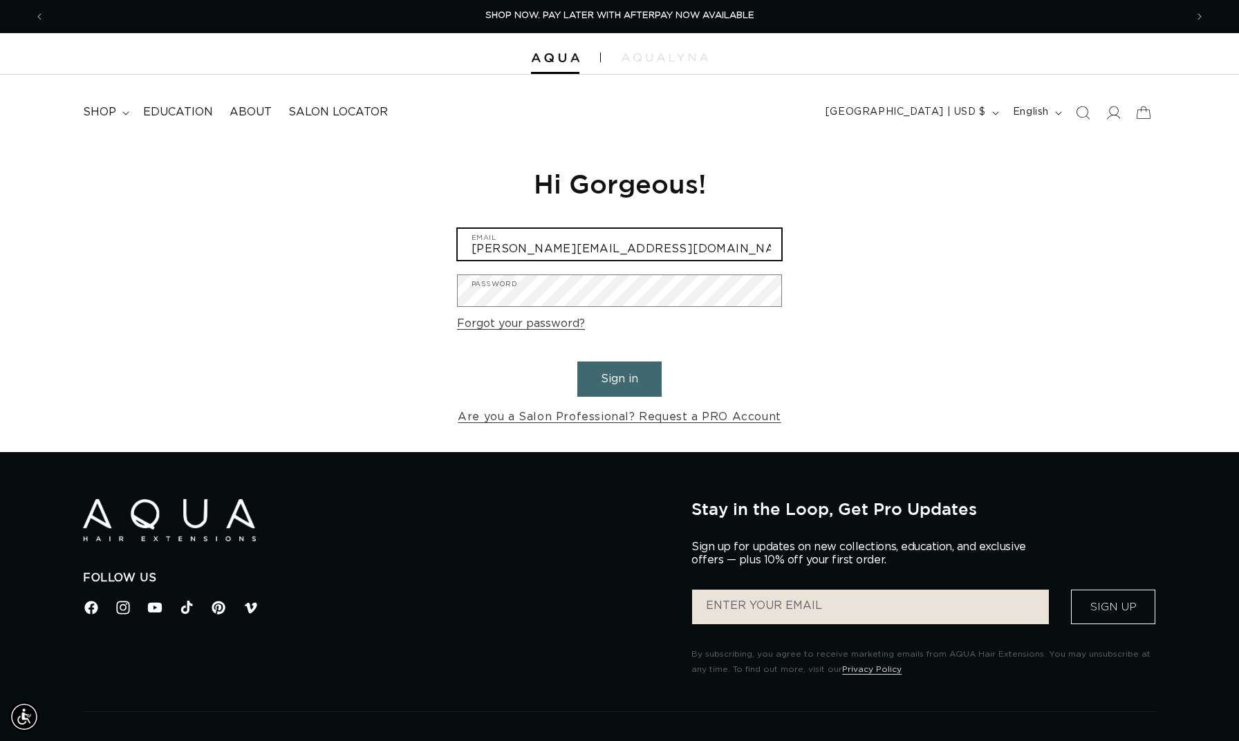 The image size is (1239, 741). What do you see at coordinates (338, 112) in the screenshot?
I see `a: Salon Locator` at bounding box center [338, 112].